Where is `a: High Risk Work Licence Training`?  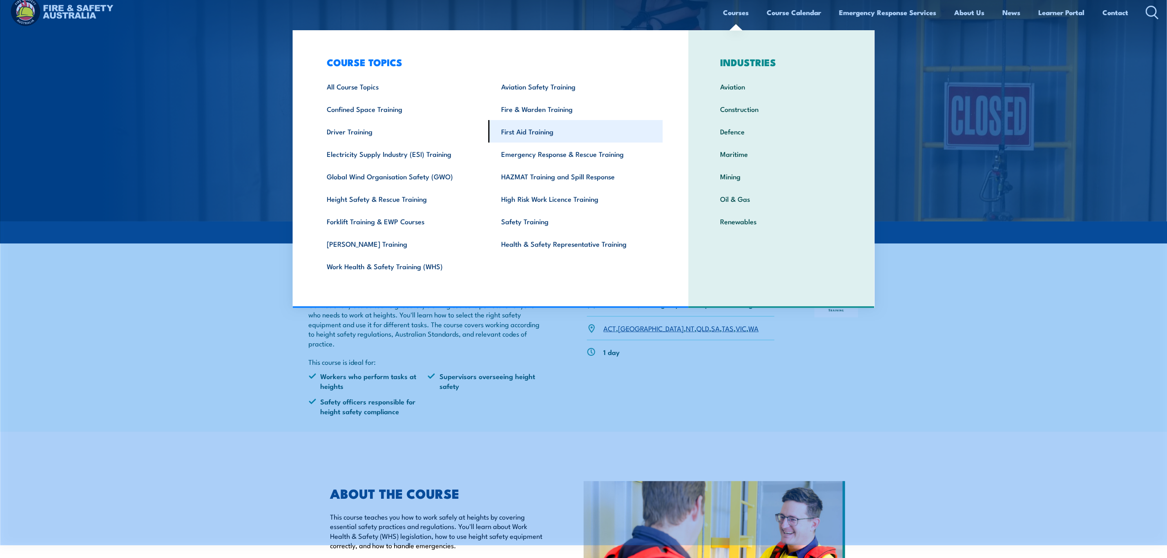
a: High Risk Work Licence Training is located at coordinates (576, 199).